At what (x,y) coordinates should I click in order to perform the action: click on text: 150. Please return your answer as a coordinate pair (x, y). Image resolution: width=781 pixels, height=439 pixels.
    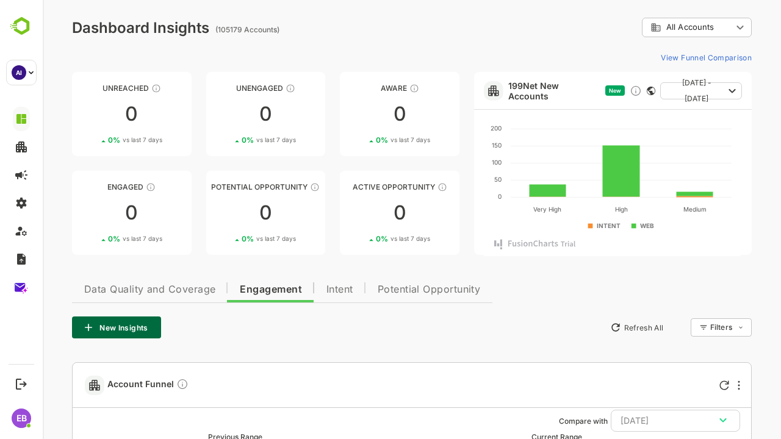
    Looking at the image, I should click on (454, 145).